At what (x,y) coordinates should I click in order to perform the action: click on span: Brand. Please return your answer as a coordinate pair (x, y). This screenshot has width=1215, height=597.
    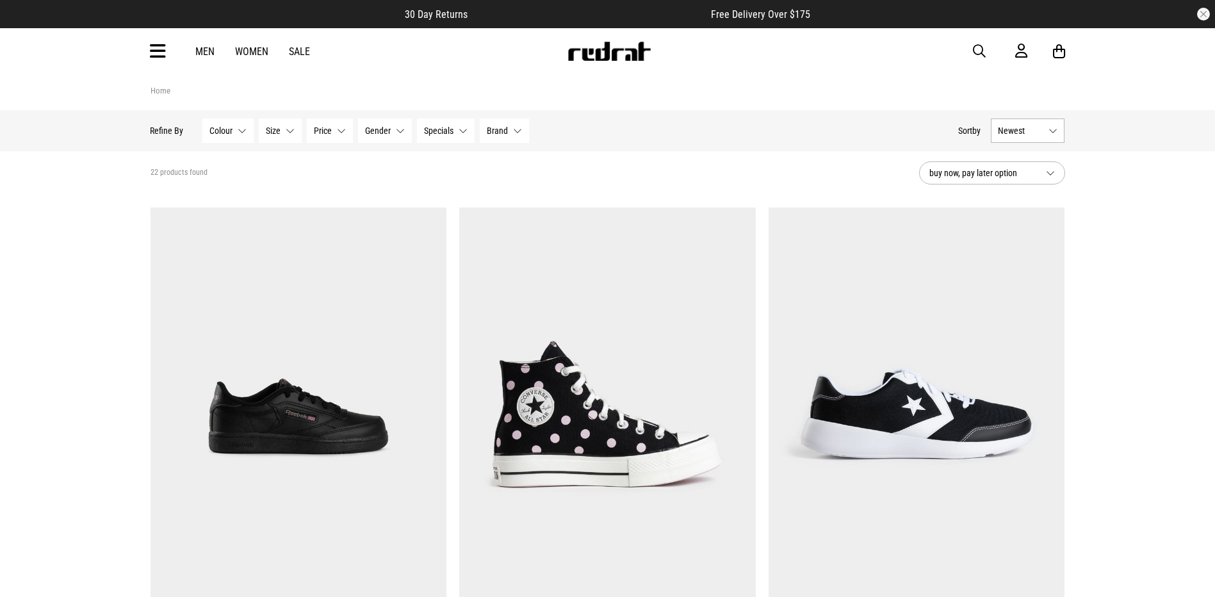
    Looking at the image, I should click on (498, 131).